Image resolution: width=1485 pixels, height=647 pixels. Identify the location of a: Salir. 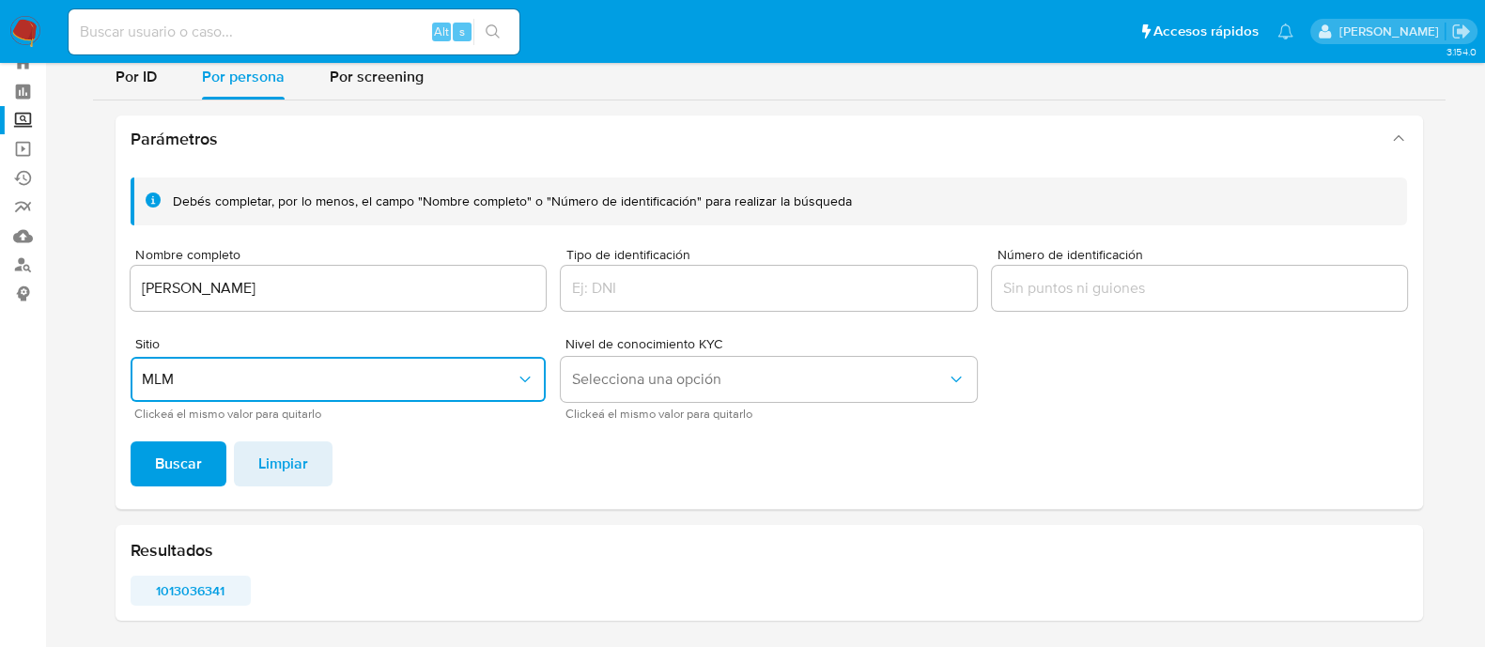
(1461, 31).